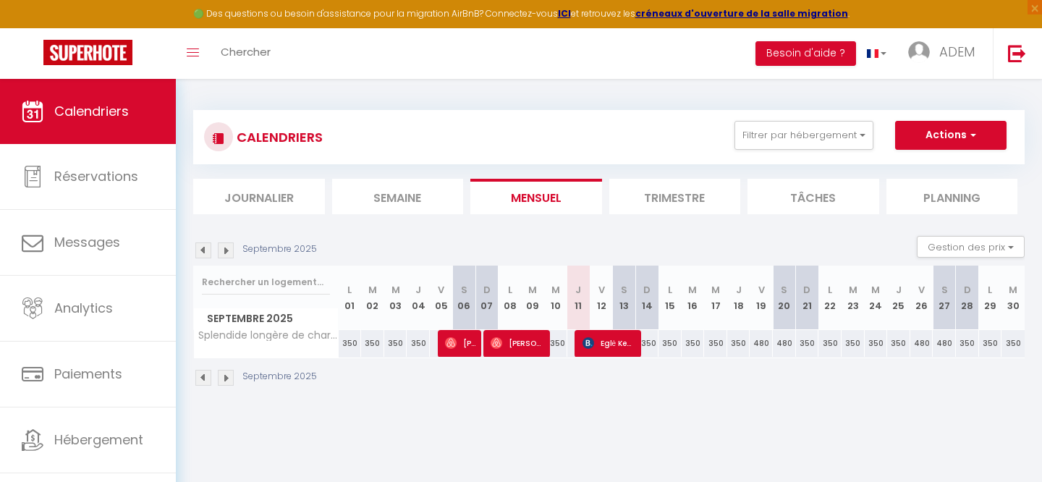 This screenshot has height=482, width=1042. What do you see at coordinates (670, 297) in the screenshot?
I see `th: 15` at bounding box center [670, 297].